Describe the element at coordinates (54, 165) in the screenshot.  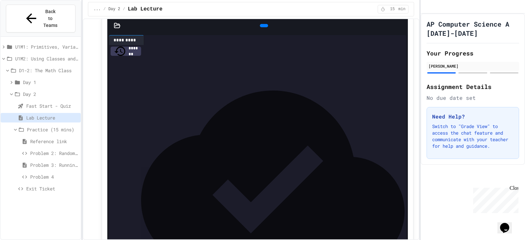
I see `span: Problem 3: Running programs` at that location.